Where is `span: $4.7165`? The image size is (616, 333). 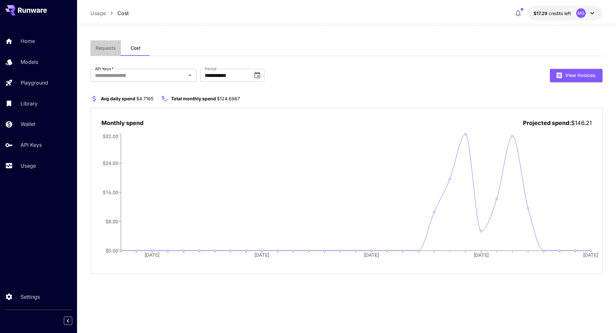
span: $4.7165 is located at coordinates (145, 98).